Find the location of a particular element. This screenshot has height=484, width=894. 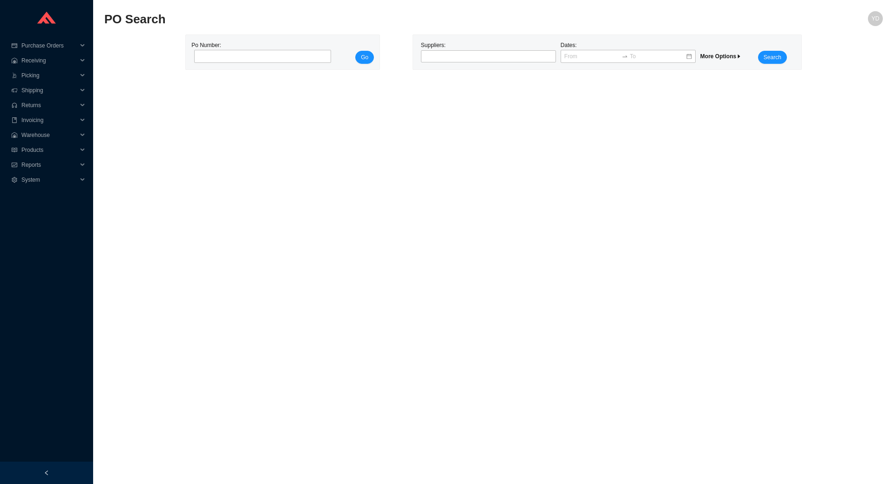

span: Picking is located at coordinates (49, 75).